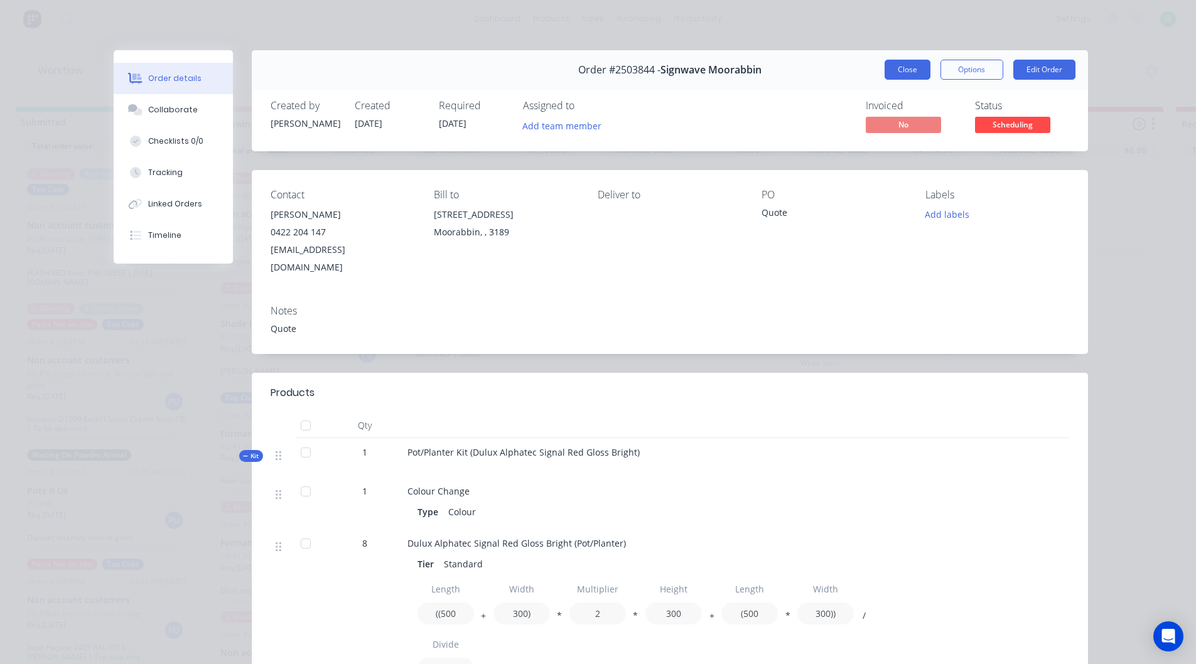 The width and height of the screenshot is (1196, 664). I want to click on div: Created by, so click(305, 105).